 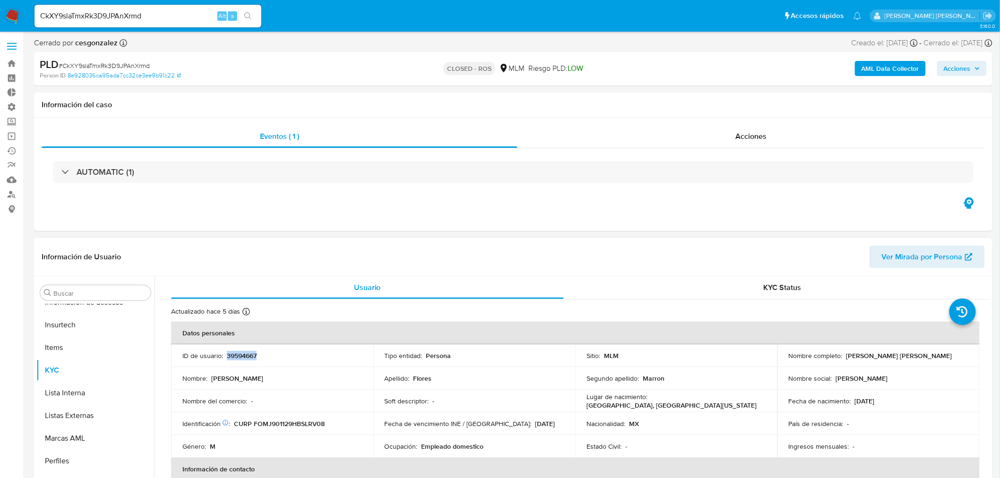 What do you see at coordinates (49, 64) in the screenshot?
I see `b: PLD` at bounding box center [49, 64].